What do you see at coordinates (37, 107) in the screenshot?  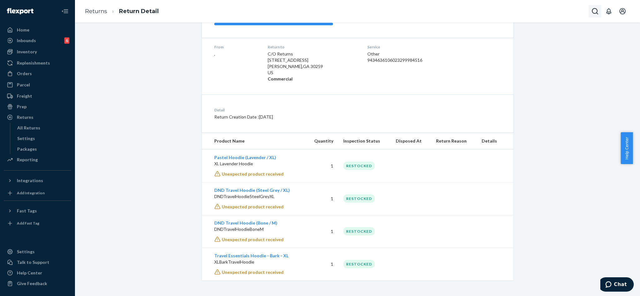 I see `a: Prep` at bounding box center [37, 107].